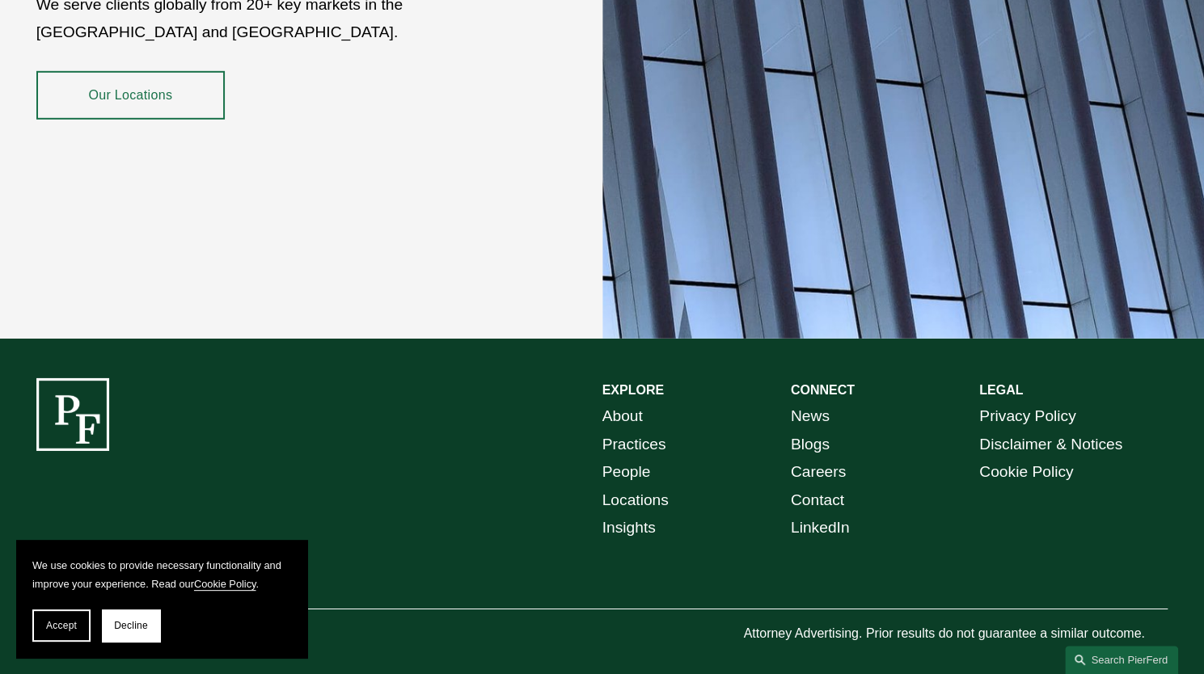 This screenshot has width=1204, height=674. I want to click on a: About, so click(623, 416).